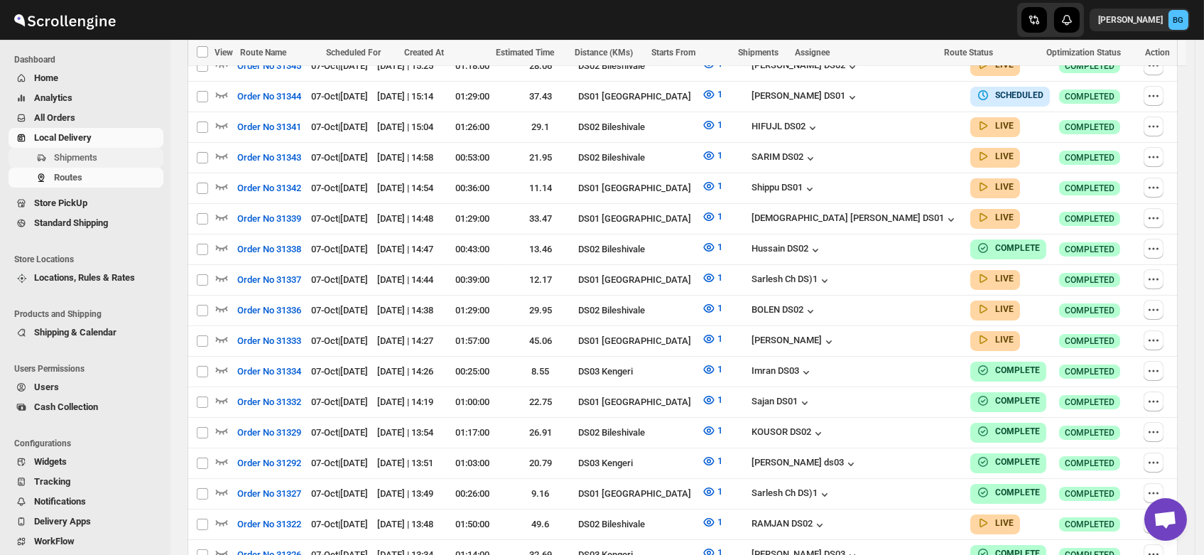 The width and height of the screenshot is (1204, 555). What do you see at coordinates (65, 20) in the screenshot?
I see `img: ScrollEngine` at bounding box center [65, 20].